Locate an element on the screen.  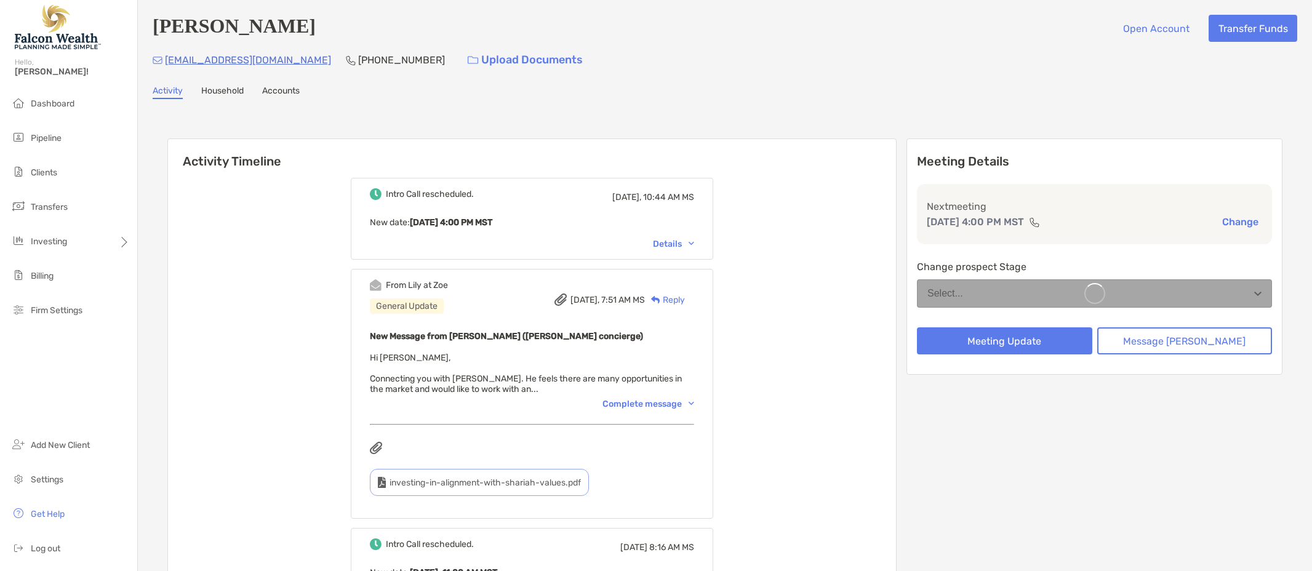
span: Dashboard is located at coordinates (52, 103).